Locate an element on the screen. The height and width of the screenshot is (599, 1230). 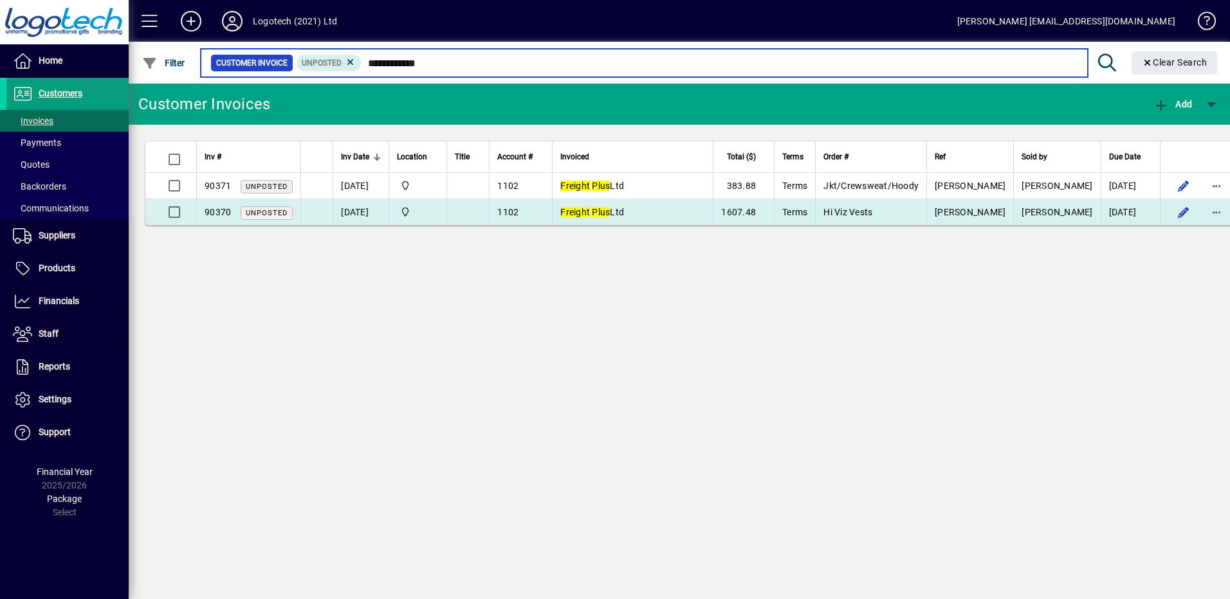
span: Customers is located at coordinates (60, 93).